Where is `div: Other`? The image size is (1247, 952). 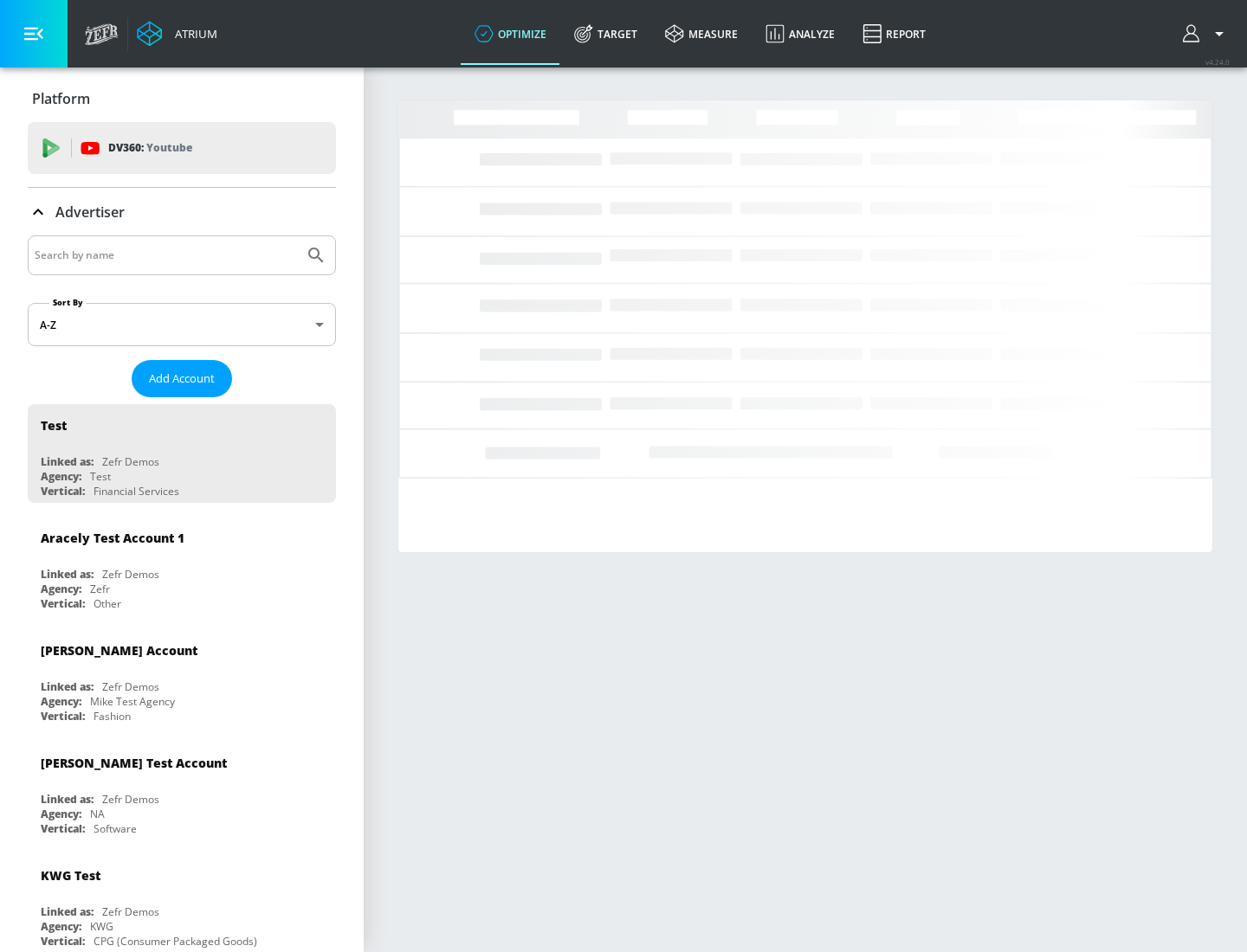
div: Other is located at coordinates (107, 604).